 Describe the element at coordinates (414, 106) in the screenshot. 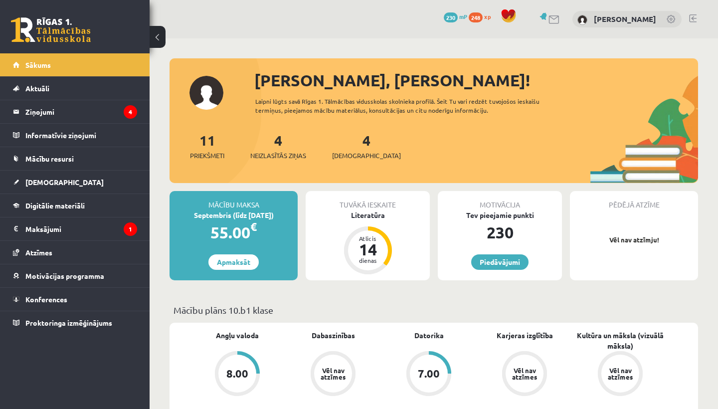

I see `div: Laipni lūgts savā Rīgas 1. Tālmācības vidusskolas skolnieka profilā. Šeit Tu vari redzēt tuvojošo...` at that location.